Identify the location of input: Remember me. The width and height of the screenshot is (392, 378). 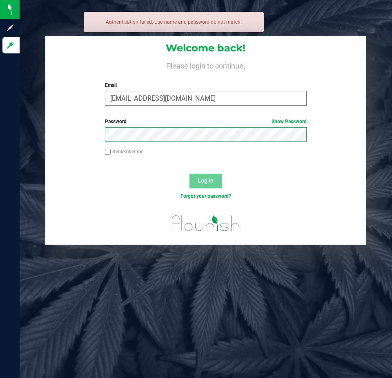
(108, 152).